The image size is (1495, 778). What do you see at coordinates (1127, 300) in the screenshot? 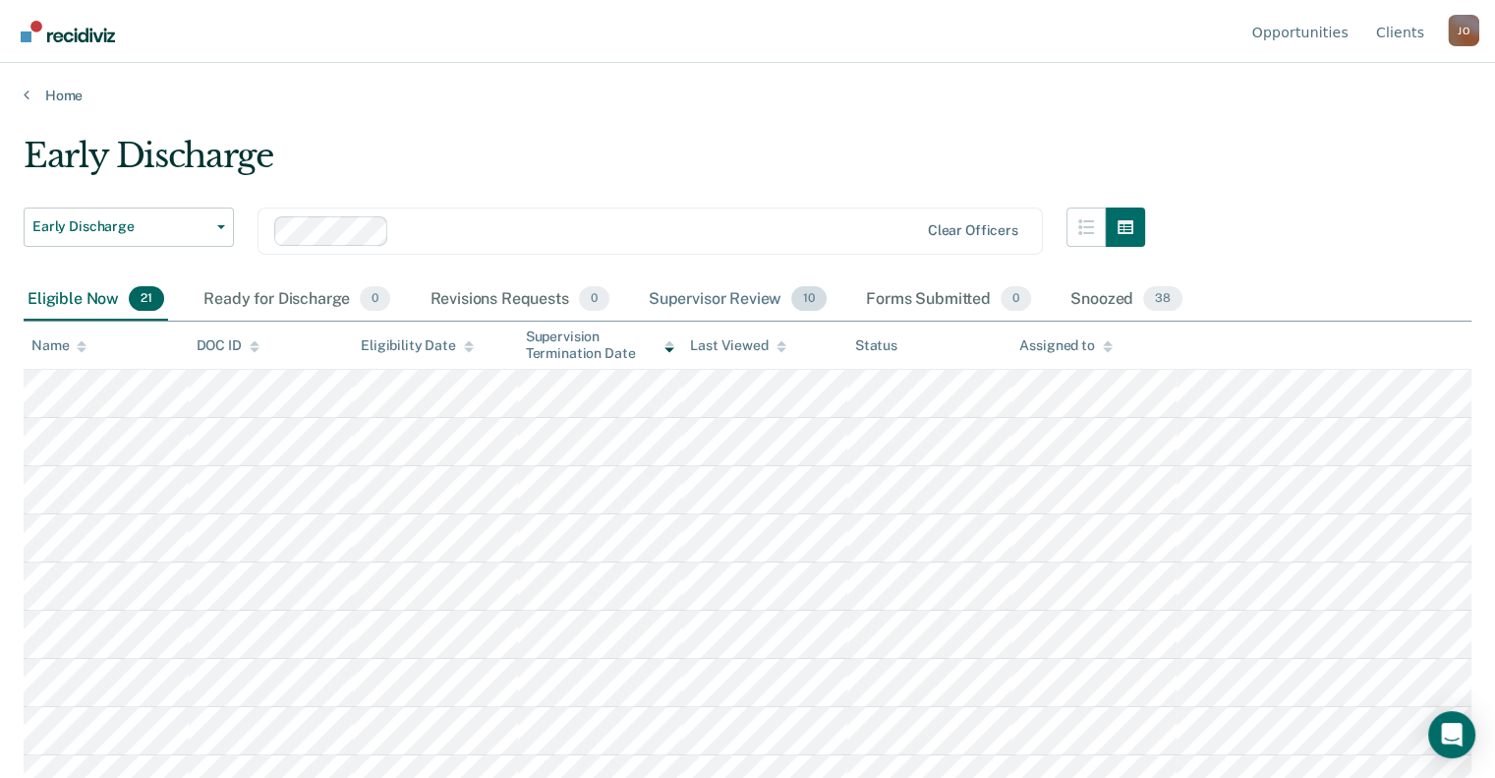
I see `div: Snoozed38` at bounding box center [1127, 300].